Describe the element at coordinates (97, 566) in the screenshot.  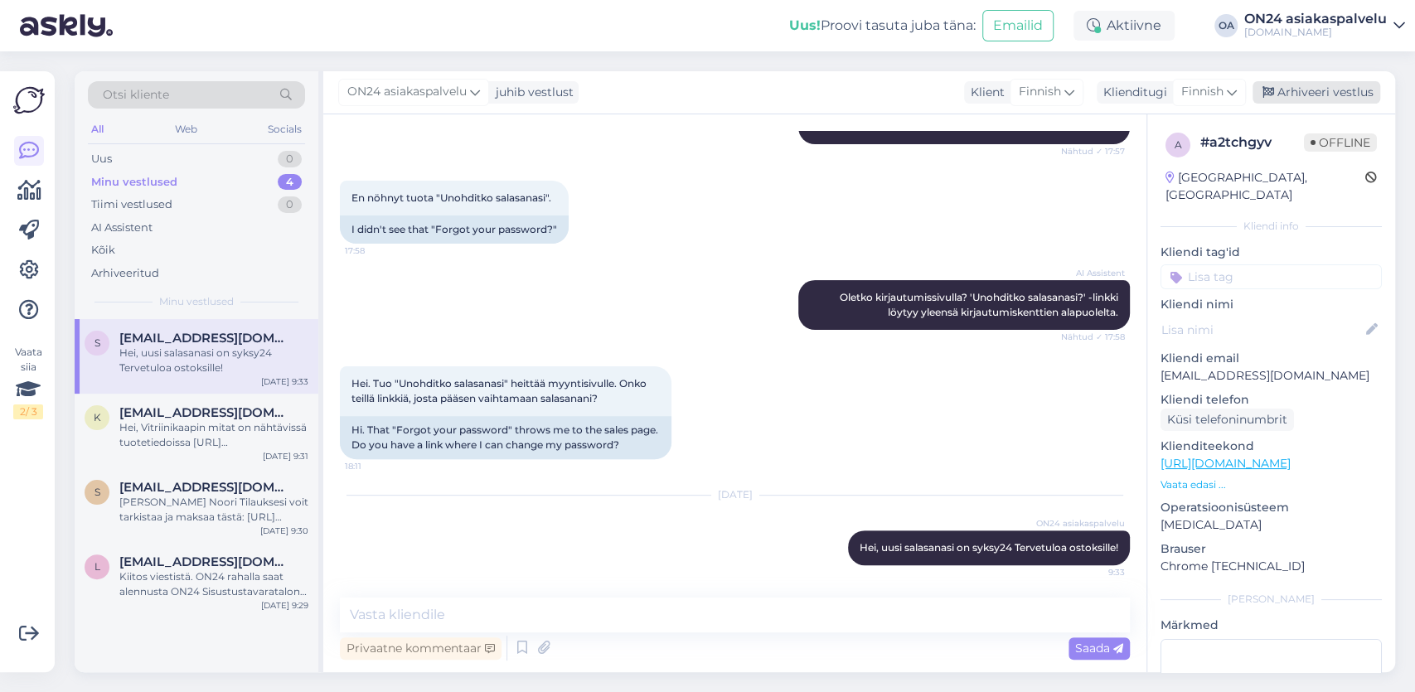
I see `span: l` at that location.